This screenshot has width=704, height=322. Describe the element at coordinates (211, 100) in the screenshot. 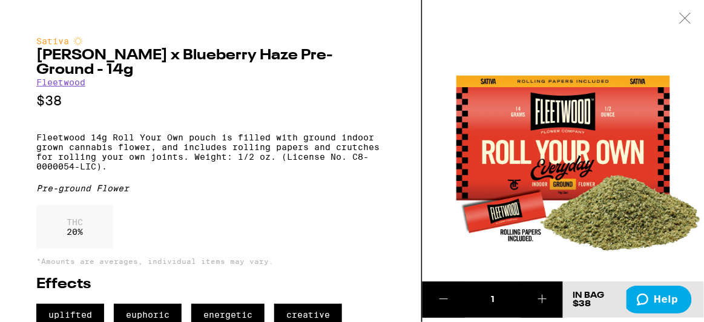

I see `p: $38` at that location.